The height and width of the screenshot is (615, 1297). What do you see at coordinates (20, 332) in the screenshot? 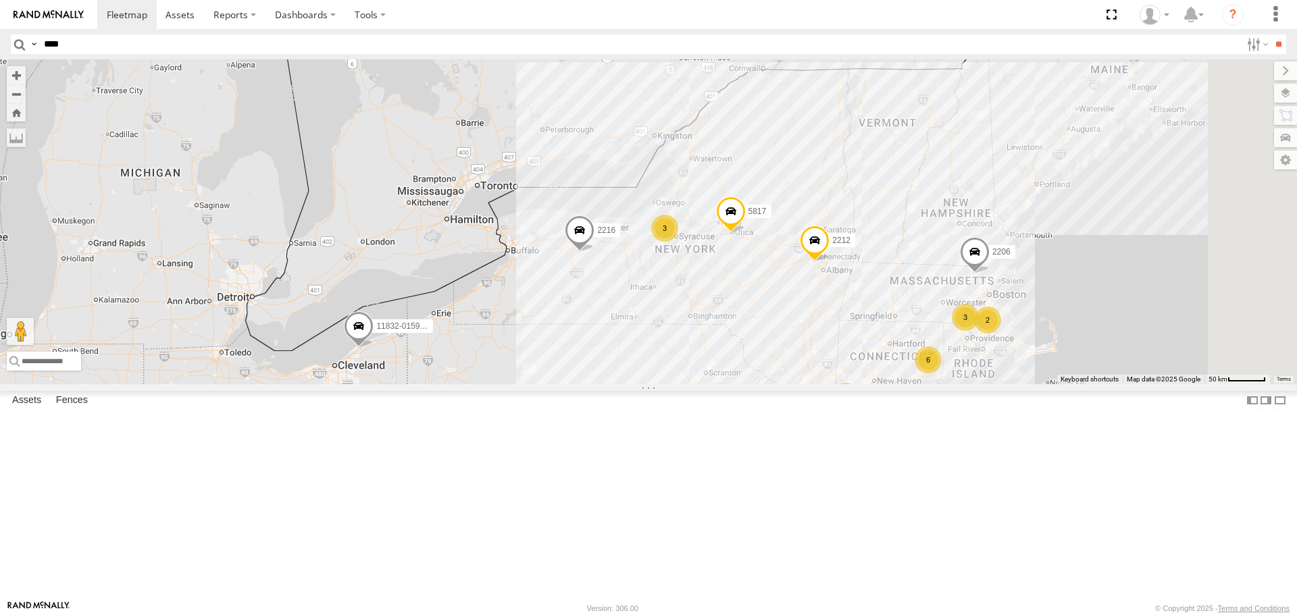
I see `button: Drag Pegman onto the map to open Street View` at bounding box center [20, 332].